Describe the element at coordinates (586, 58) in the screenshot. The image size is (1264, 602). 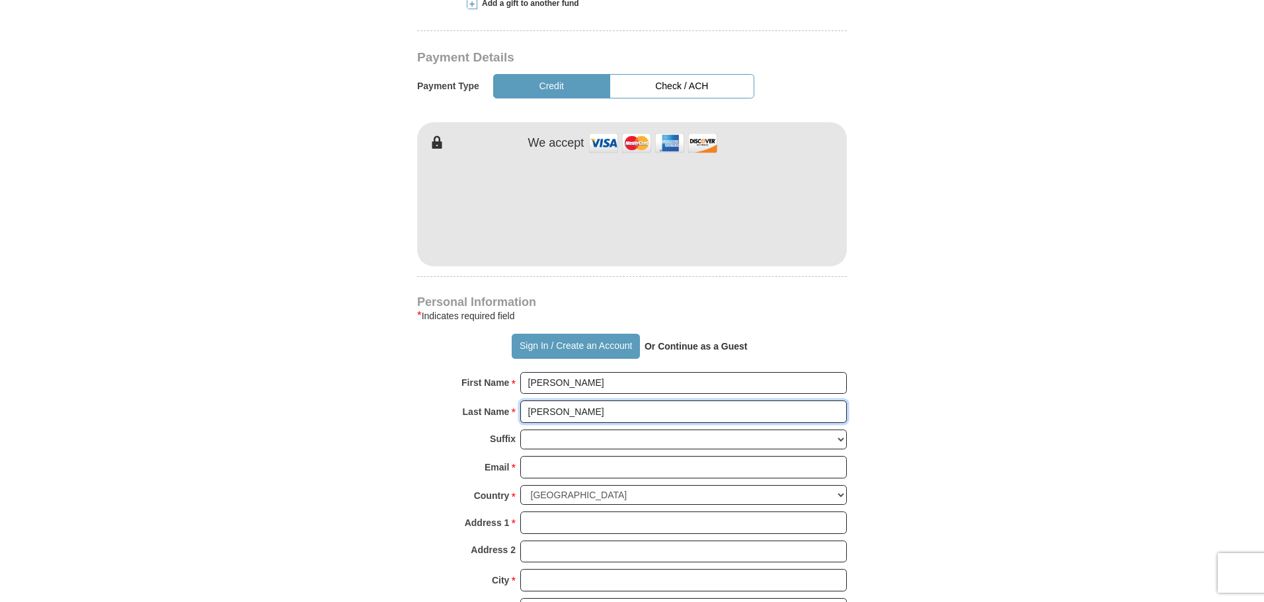
I see `h3: Payment Details` at that location.